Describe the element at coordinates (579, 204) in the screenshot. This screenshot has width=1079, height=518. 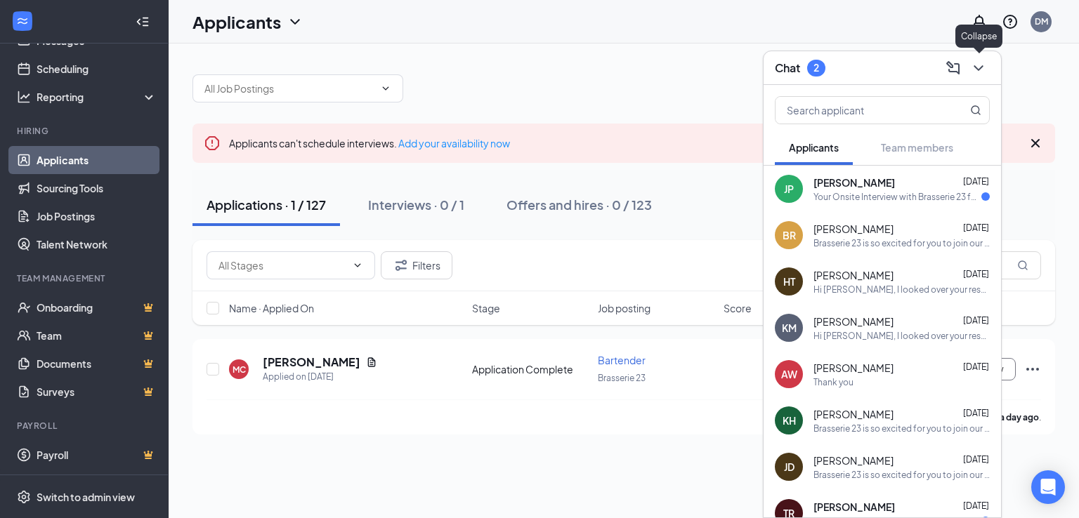
I see `div: Offers and hires · 0 / 123` at that location.